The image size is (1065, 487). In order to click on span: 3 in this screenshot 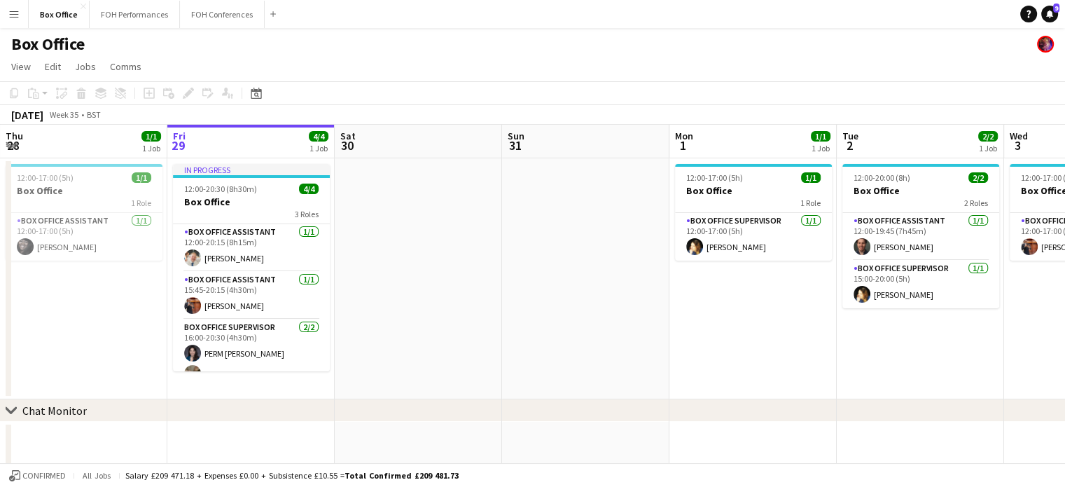, I will do `click(1018, 145)`.